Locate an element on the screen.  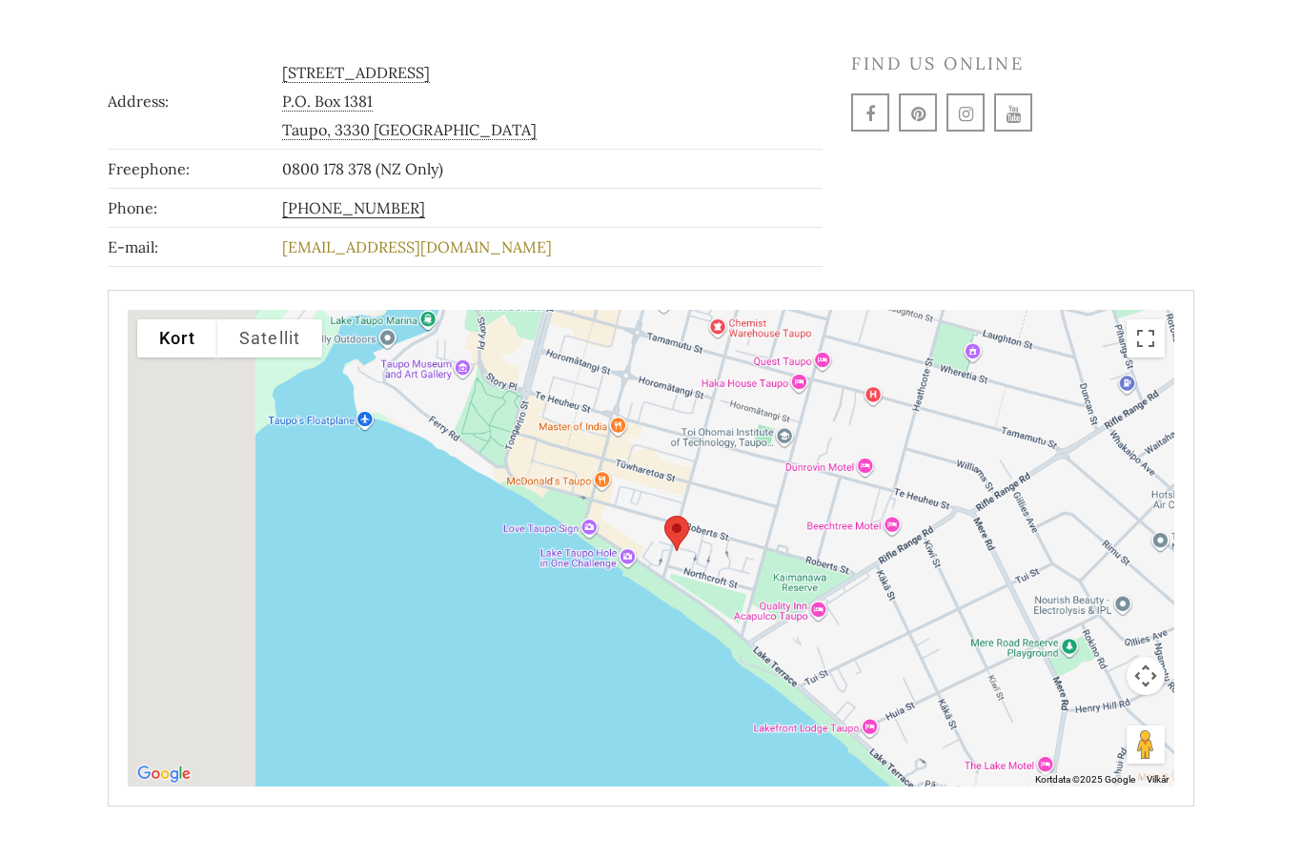
td: Freephone: is located at coordinates (192, 169).